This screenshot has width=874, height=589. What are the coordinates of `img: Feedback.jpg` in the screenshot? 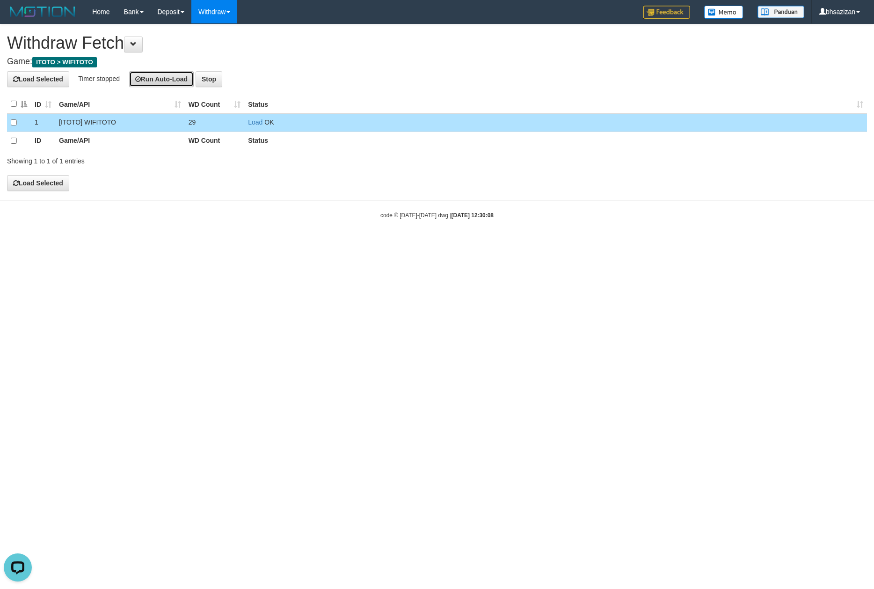 It's located at (667, 12).